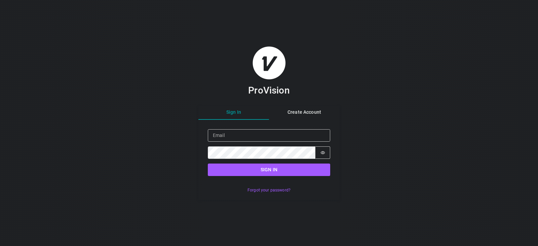 This screenshot has width=538, height=246. What do you see at coordinates (269, 169) in the screenshot?
I see `button: Sign in` at bounding box center [269, 169].